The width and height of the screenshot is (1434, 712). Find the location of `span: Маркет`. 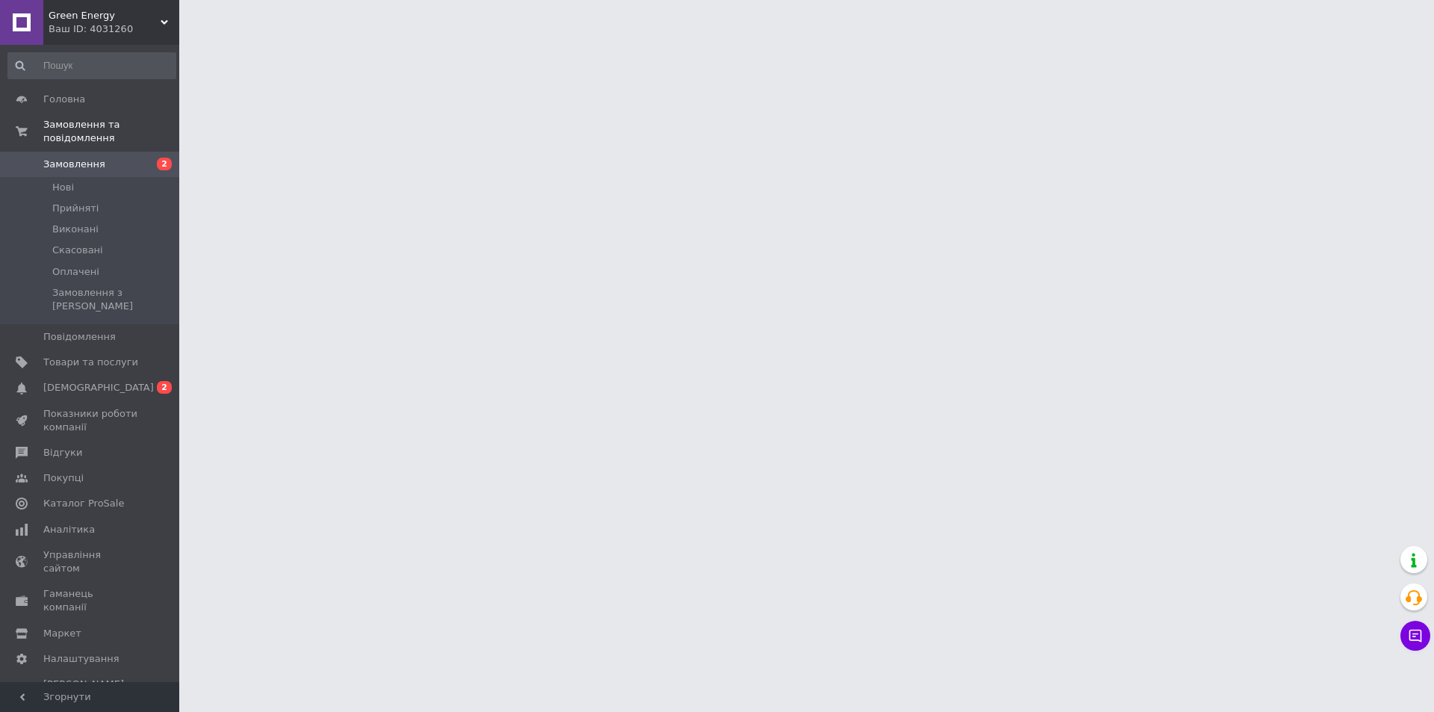

span: Маркет is located at coordinates (62, 633).